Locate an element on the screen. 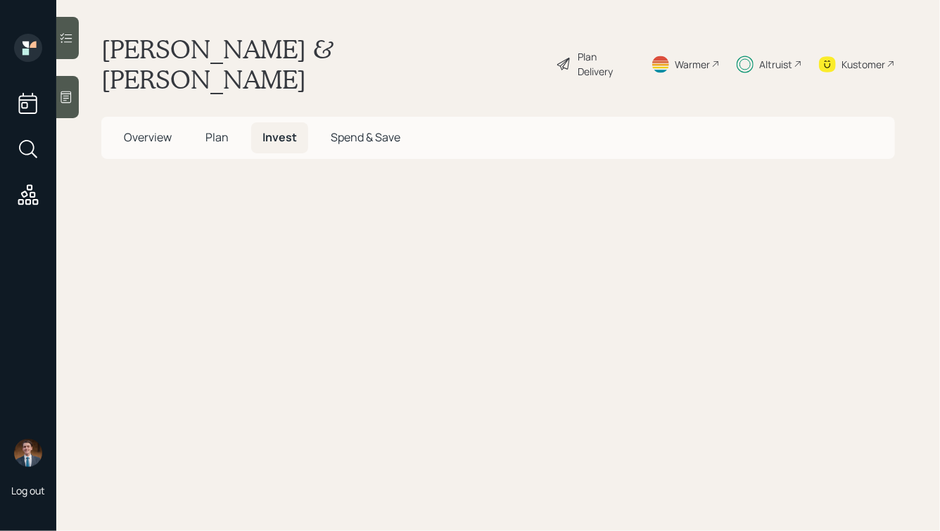  div: Log out is located at coordinates (28, 491).